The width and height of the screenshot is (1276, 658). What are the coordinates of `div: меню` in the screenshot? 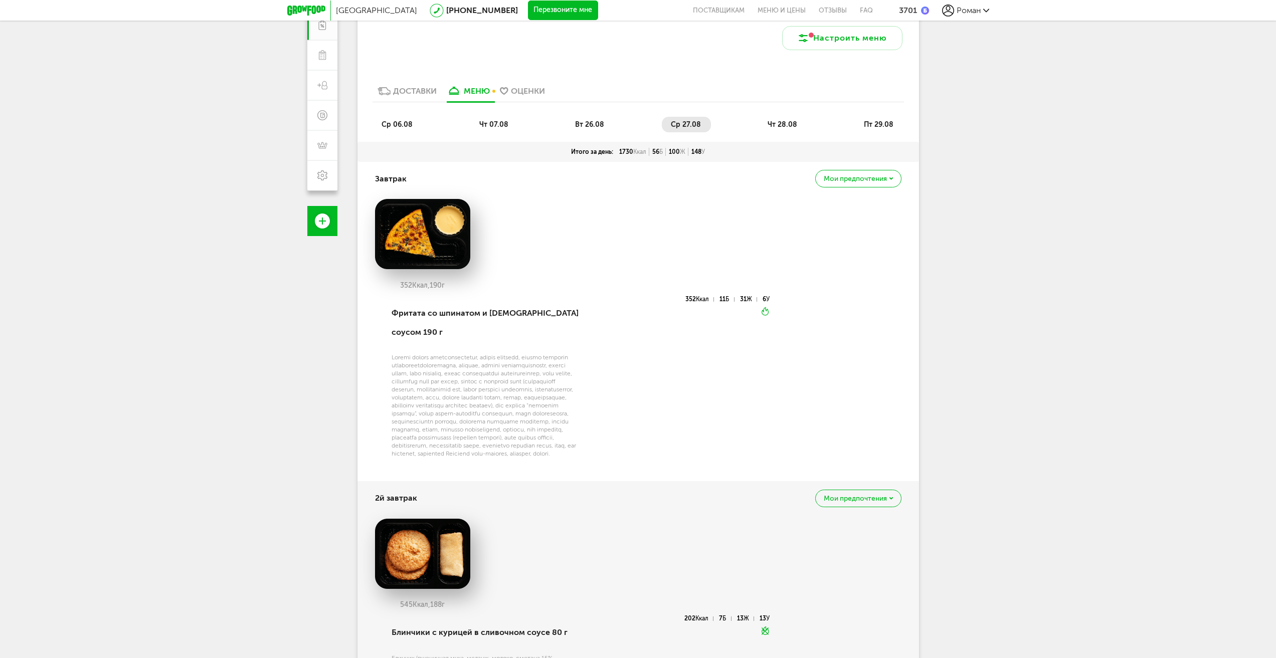 It's located at (477, 91).